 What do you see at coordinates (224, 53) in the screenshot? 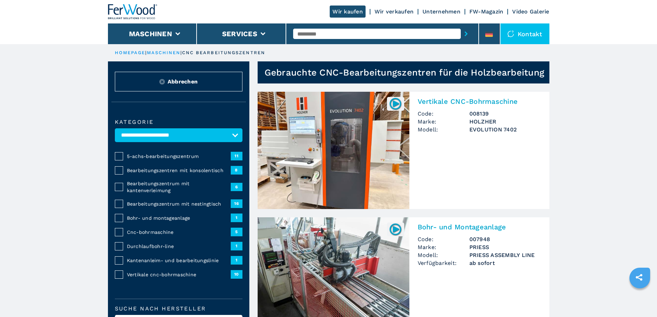
I see `p: cnc bearbeitungszentren` at bounding box center [224, 53].